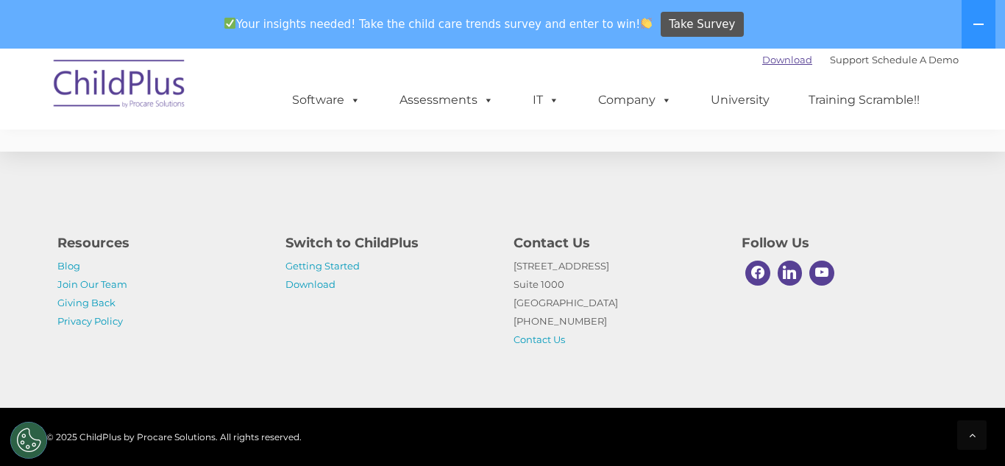  Describe the element at coordinates (388, 243) in the screenshot. I see `h4: Switch to ChildPlus` at that location.